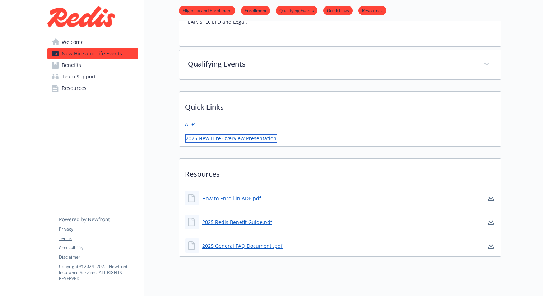 The image size is (543, 296). What do you see at coordinates (93, 65) in the screenshot?
I see `a: Benefits` at bounding box center [93, 65].